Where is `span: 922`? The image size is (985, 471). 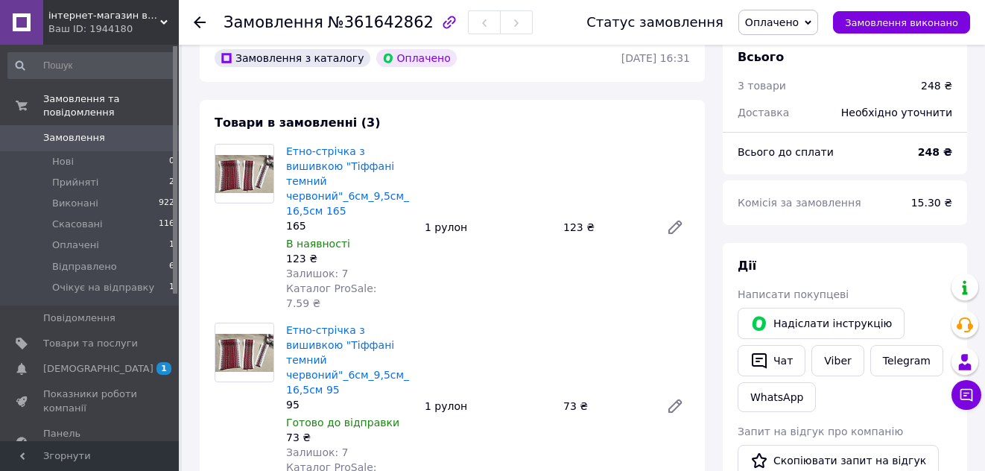
span: 922 is located at coordinates (166, 203).